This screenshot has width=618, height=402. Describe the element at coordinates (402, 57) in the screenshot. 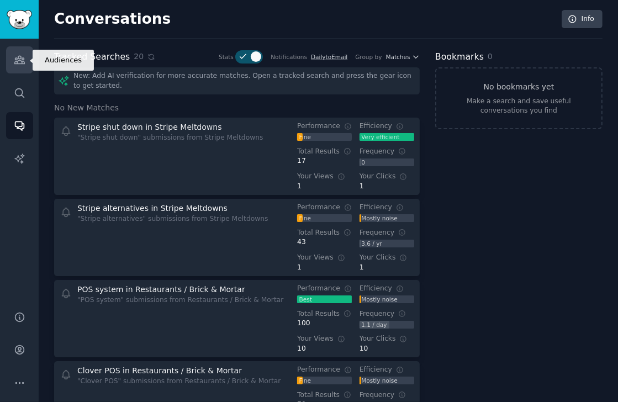

I see `button: Matches` at that location.